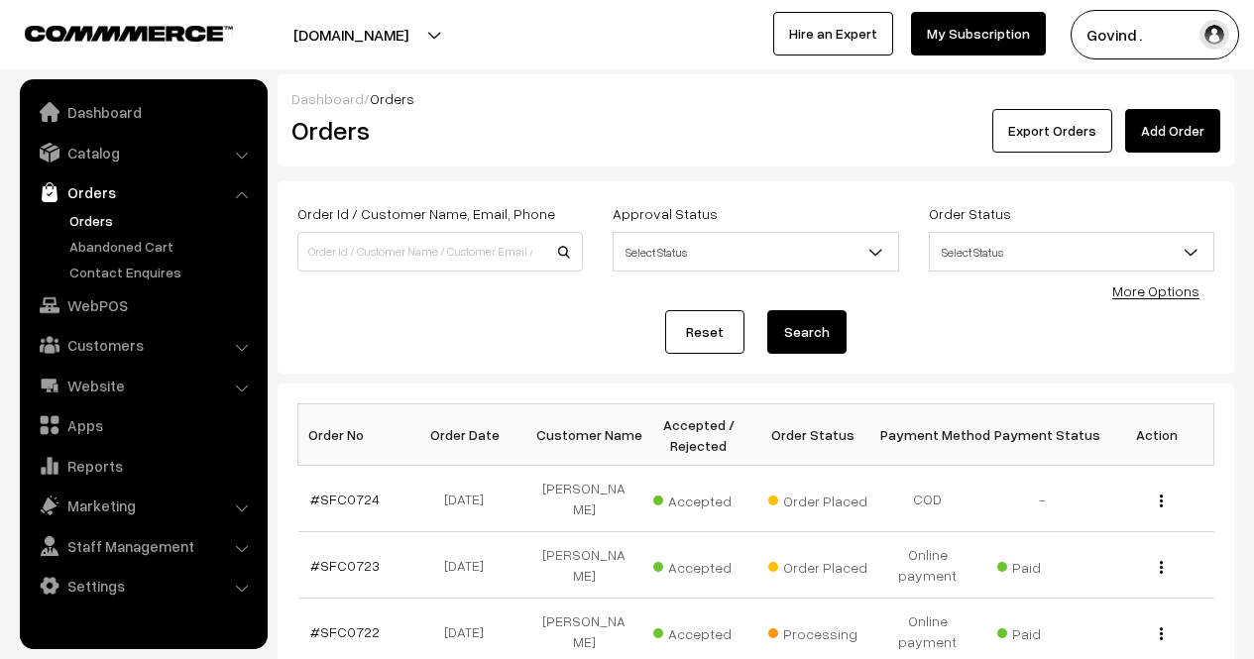 The height and width of the screenshot is (659, 1254). I want to click on span: Orders, so click(391, 98).